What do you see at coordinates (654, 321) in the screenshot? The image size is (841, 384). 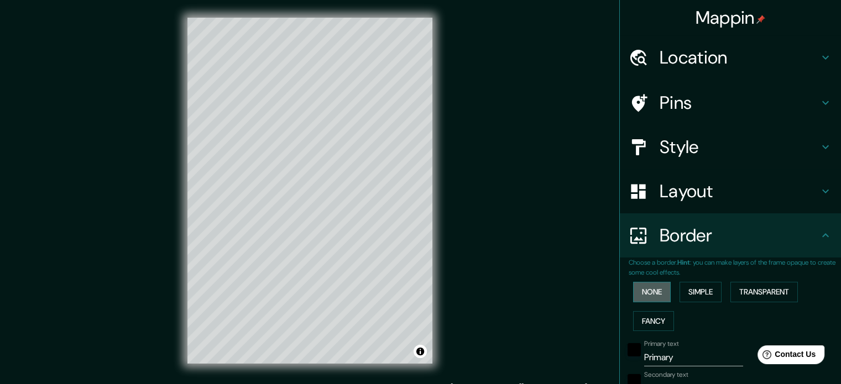 I see `button: Fancy` at bounding box center [654, 321].